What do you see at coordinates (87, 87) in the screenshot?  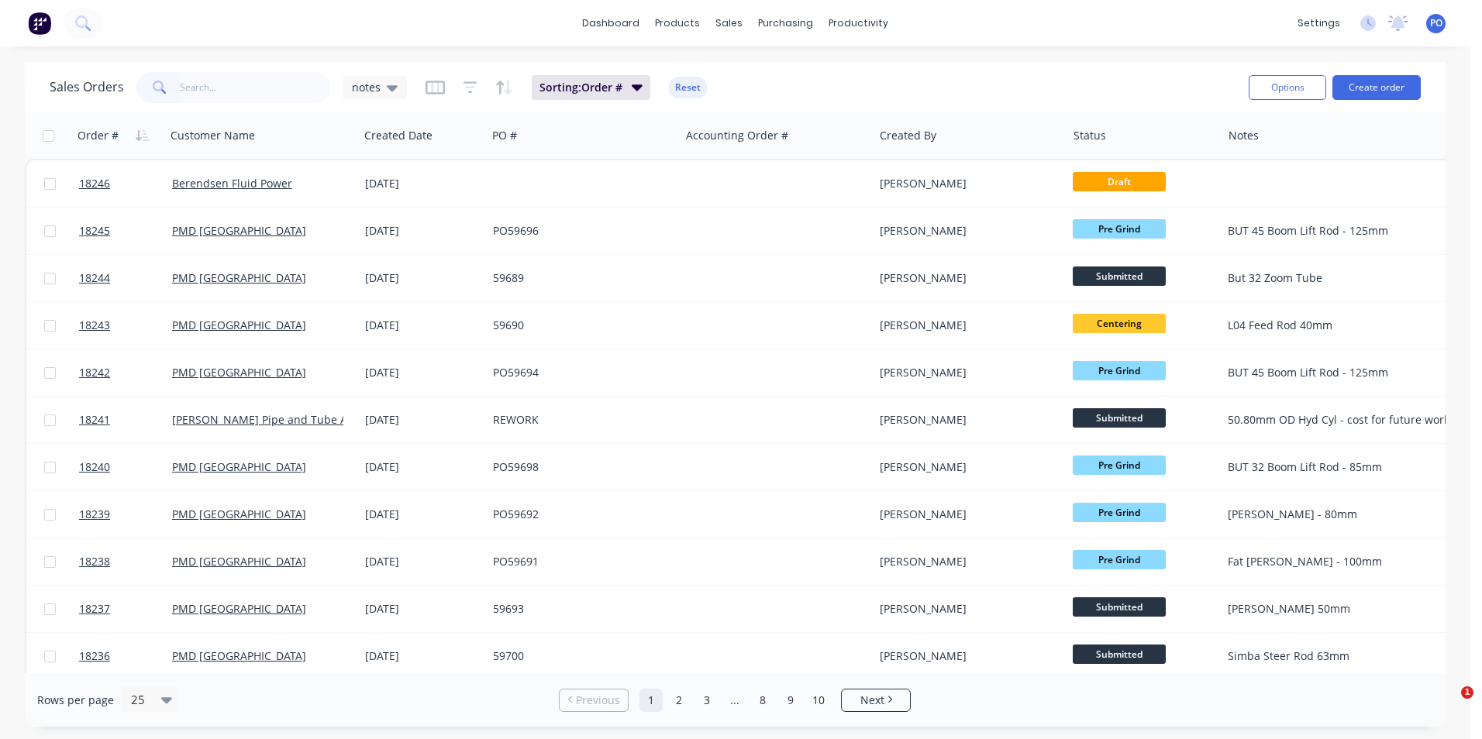 I see `h1: Sales Orders` at bounding box center [87, 87].